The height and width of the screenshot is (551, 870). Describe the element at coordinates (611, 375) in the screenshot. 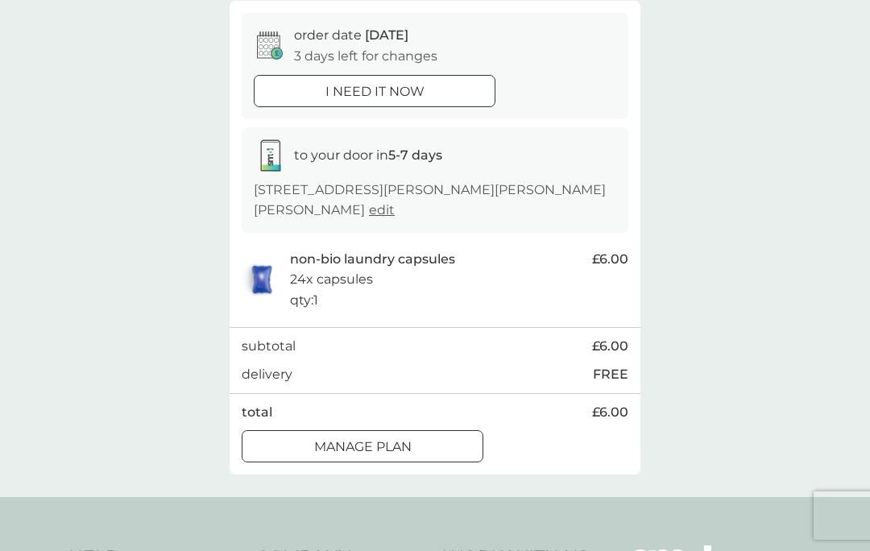

I see `p: FREE` at that location.